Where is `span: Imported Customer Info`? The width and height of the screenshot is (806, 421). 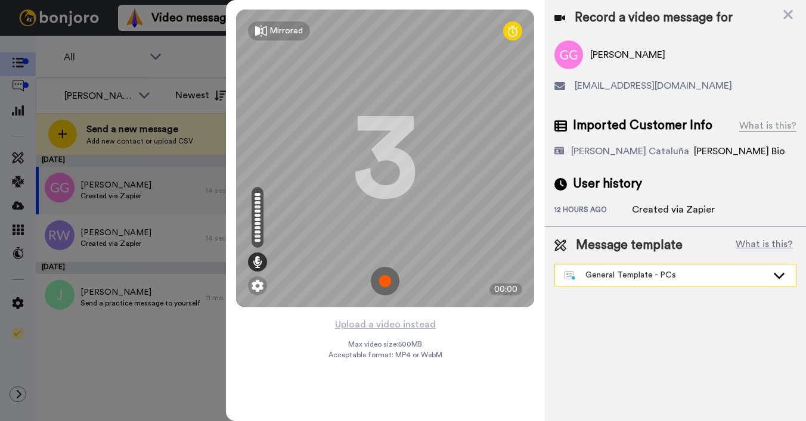 span: Imported Customer Info is located at coordinates (642, 126).